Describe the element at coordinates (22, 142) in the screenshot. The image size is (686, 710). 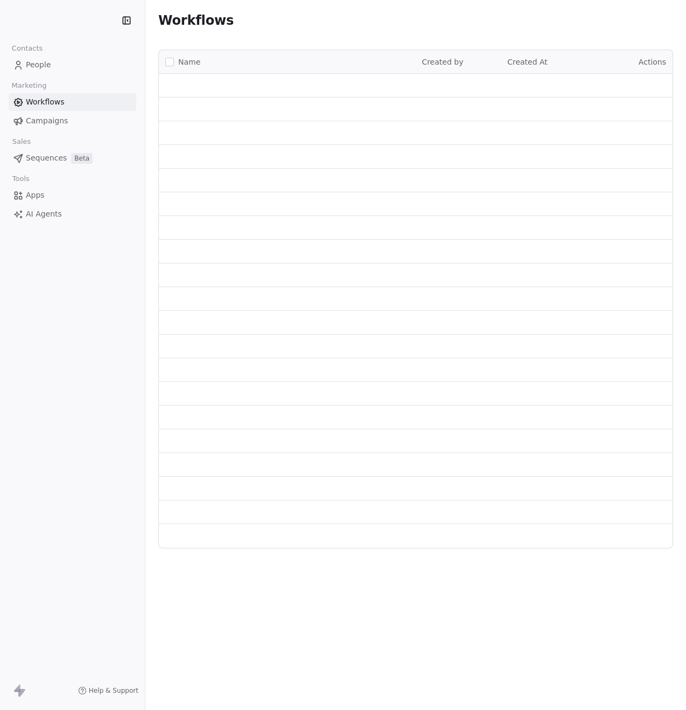
I see `span: Sales` at that location.